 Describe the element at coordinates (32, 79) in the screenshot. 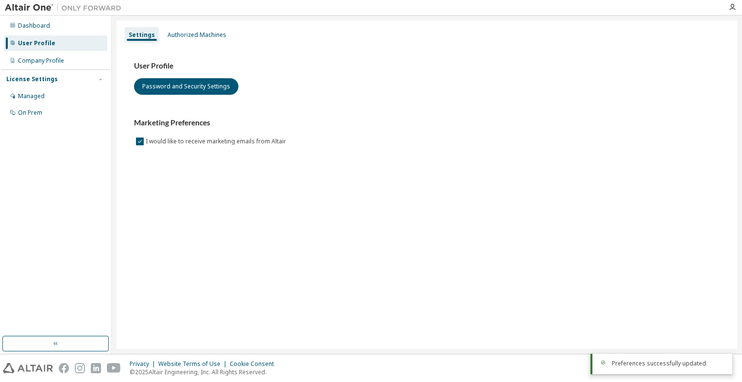

I see `div: License Settings` at that location.